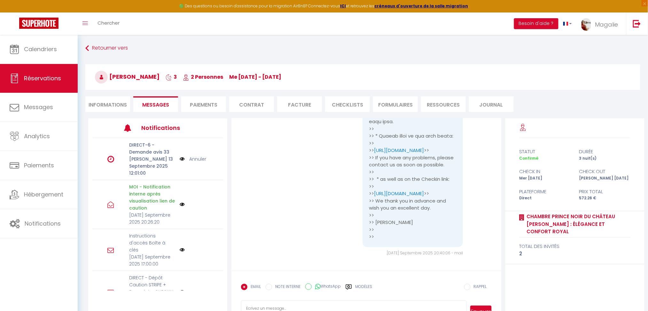  I want to click on div: 2, so click(575, 253).